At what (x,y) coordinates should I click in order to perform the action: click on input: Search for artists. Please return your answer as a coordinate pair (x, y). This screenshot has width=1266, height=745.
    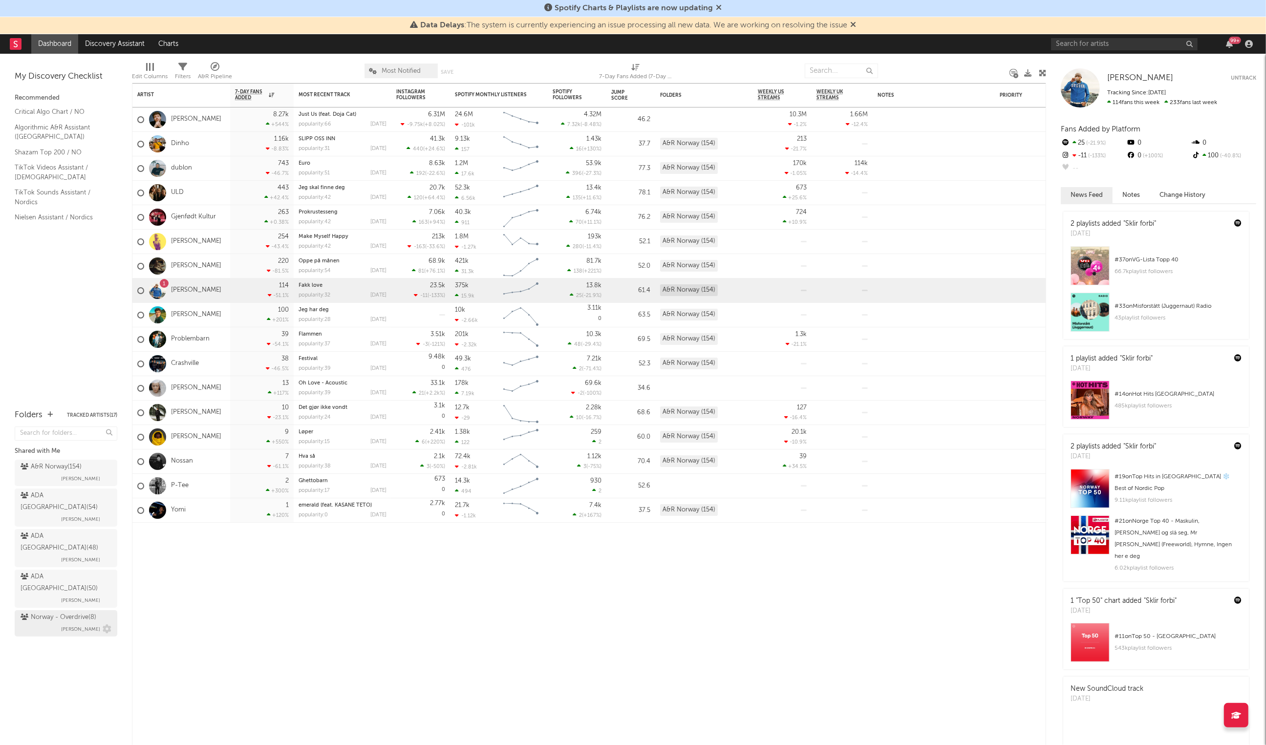
    Looking at the image, I should click on (1125, 44).